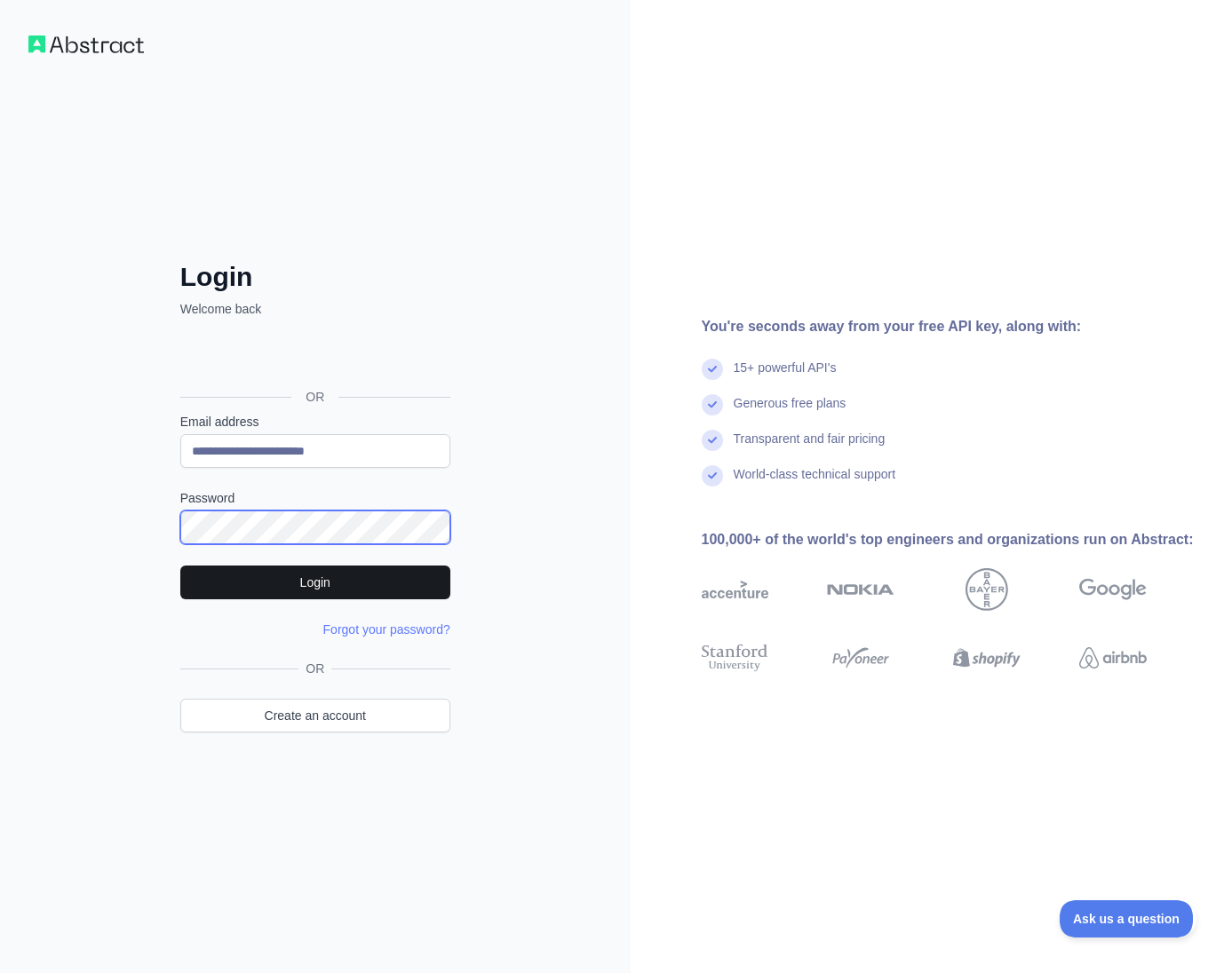 This screenshot has width=1232, height=973. What do you see at coordinates (860, 659) in the screenshot?
I see `img: payoneer` at bounding box center [860, 659].